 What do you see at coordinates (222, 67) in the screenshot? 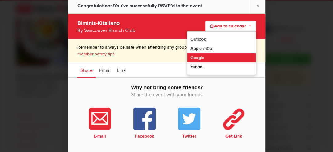
I see `a: Yahoo` at bounding box center [222, 67].